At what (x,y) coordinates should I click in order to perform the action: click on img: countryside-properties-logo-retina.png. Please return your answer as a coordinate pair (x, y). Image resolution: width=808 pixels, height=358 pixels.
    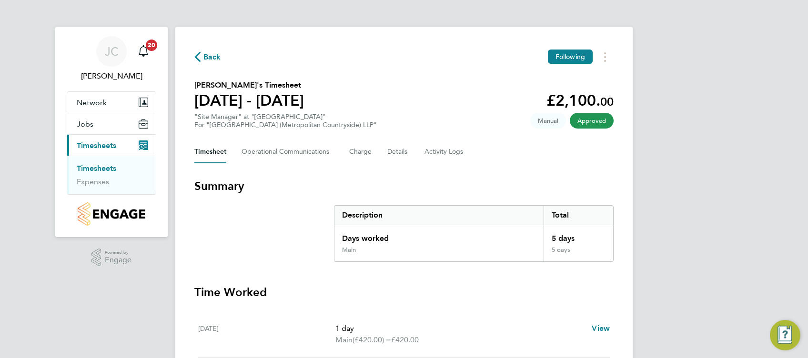
    Looking at the image, I should click on (111, 214).